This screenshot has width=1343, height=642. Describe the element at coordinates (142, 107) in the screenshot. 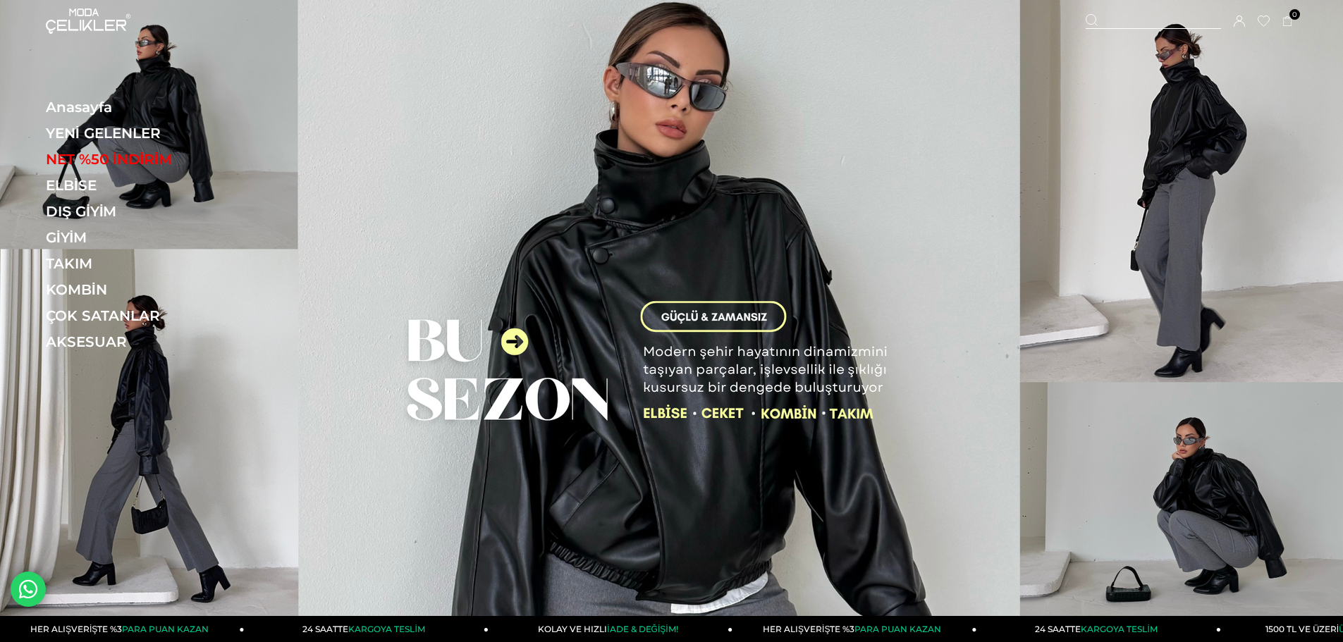

I see `a: Anasayfa` at that location.